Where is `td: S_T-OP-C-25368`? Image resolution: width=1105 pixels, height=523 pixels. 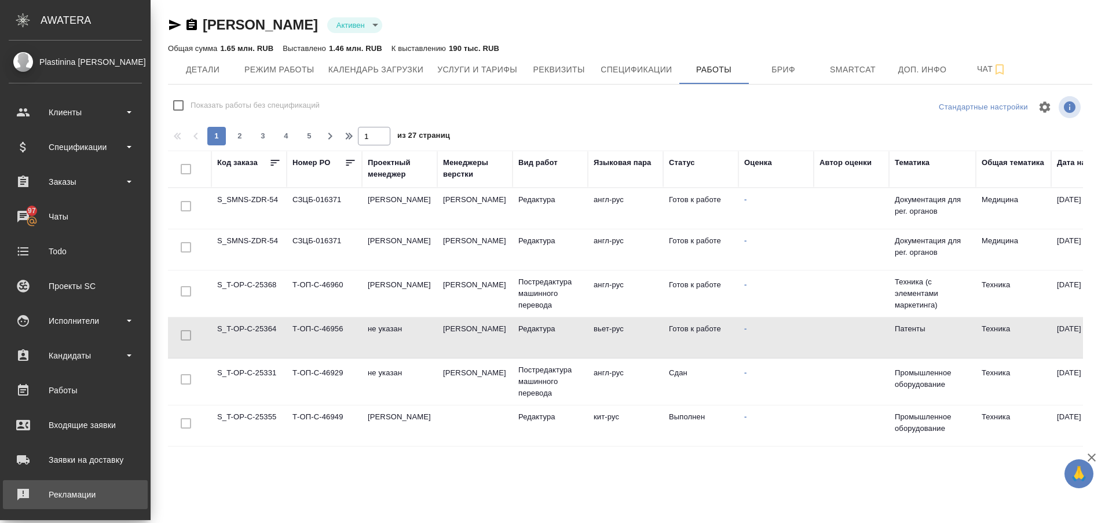
td: S_T-OP-C-25368 is located at coordinates (249, 294).